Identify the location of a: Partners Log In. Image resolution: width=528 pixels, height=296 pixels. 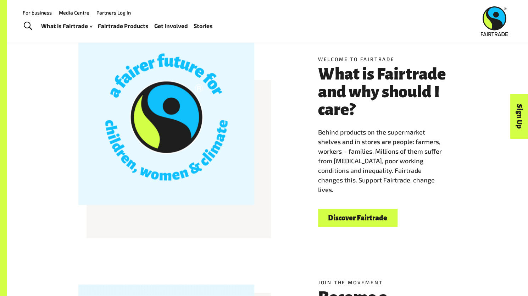
(113, 12).